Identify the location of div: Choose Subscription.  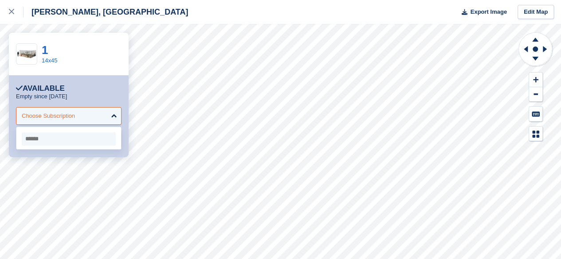
(48, 116).